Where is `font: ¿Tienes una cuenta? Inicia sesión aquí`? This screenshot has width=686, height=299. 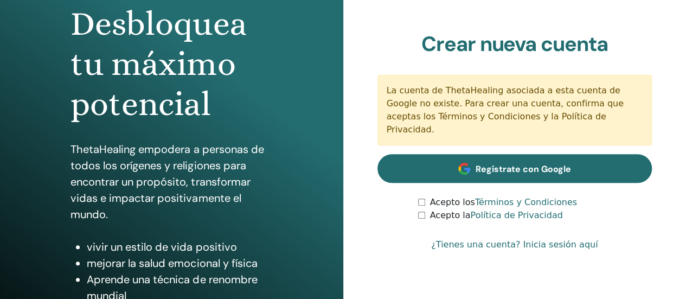 font: ¿Tienes una cuenta? Inicia sesión aquí is located at coordinates (514, 244).